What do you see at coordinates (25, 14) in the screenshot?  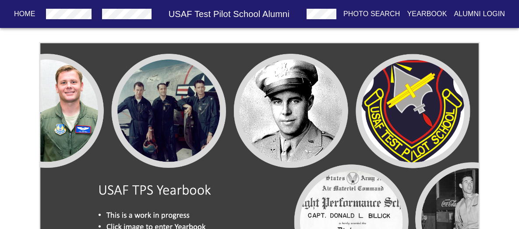 I see `p: Home` at bounding box center [25, 14].